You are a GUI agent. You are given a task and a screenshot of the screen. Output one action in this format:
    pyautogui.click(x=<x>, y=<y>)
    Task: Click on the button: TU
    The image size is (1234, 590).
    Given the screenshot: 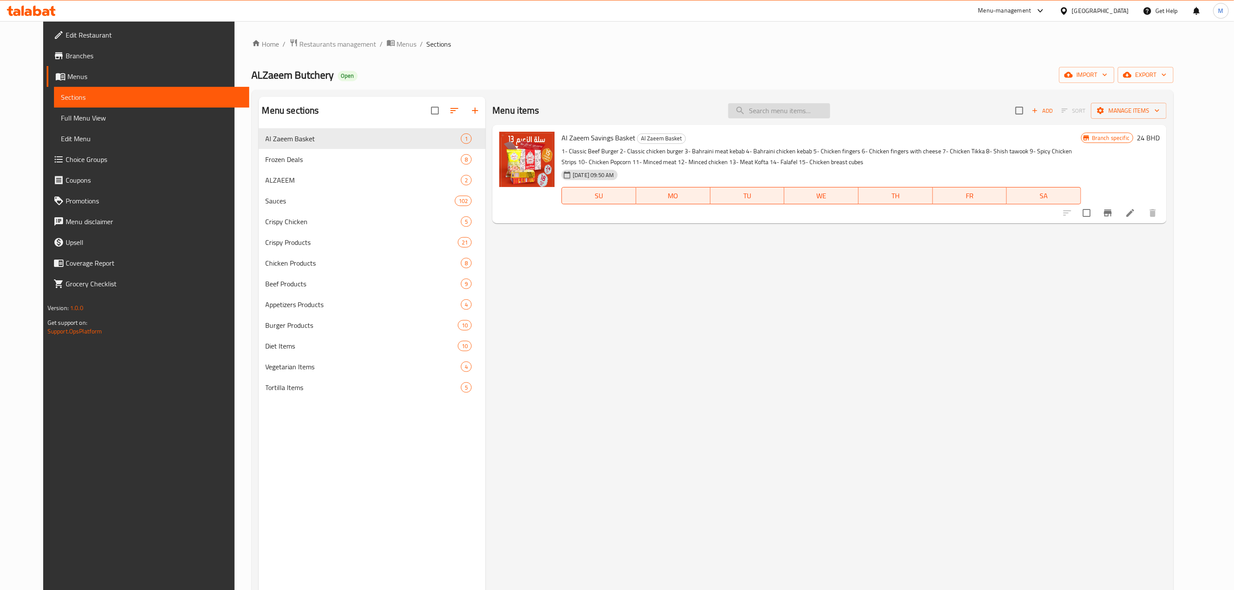 What is the action you would take?
    pyautogui.click(x=748, y=196)
    